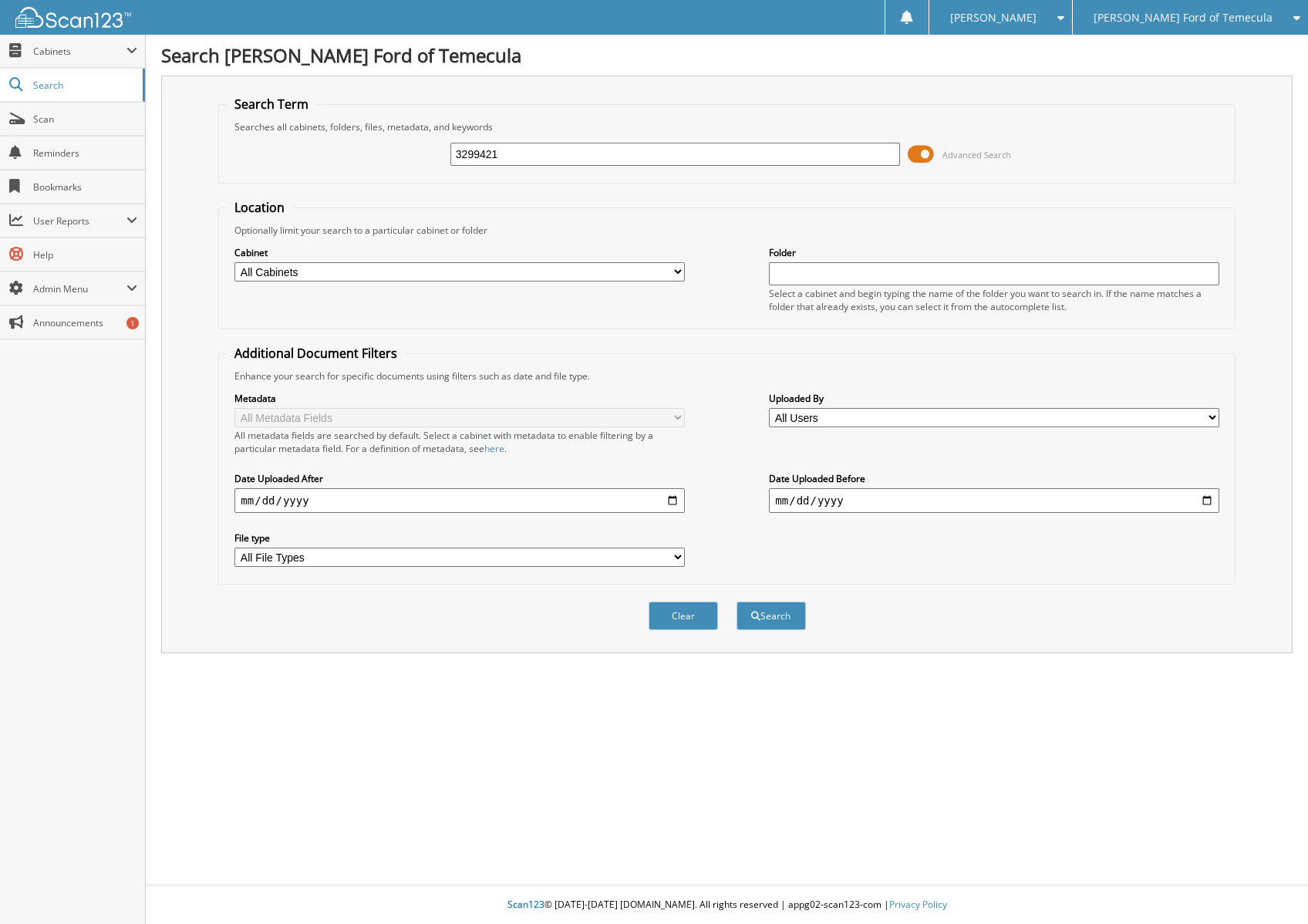 This screenshot has width=1308, height=924. I want to click on span: Search, so click(84, 84).